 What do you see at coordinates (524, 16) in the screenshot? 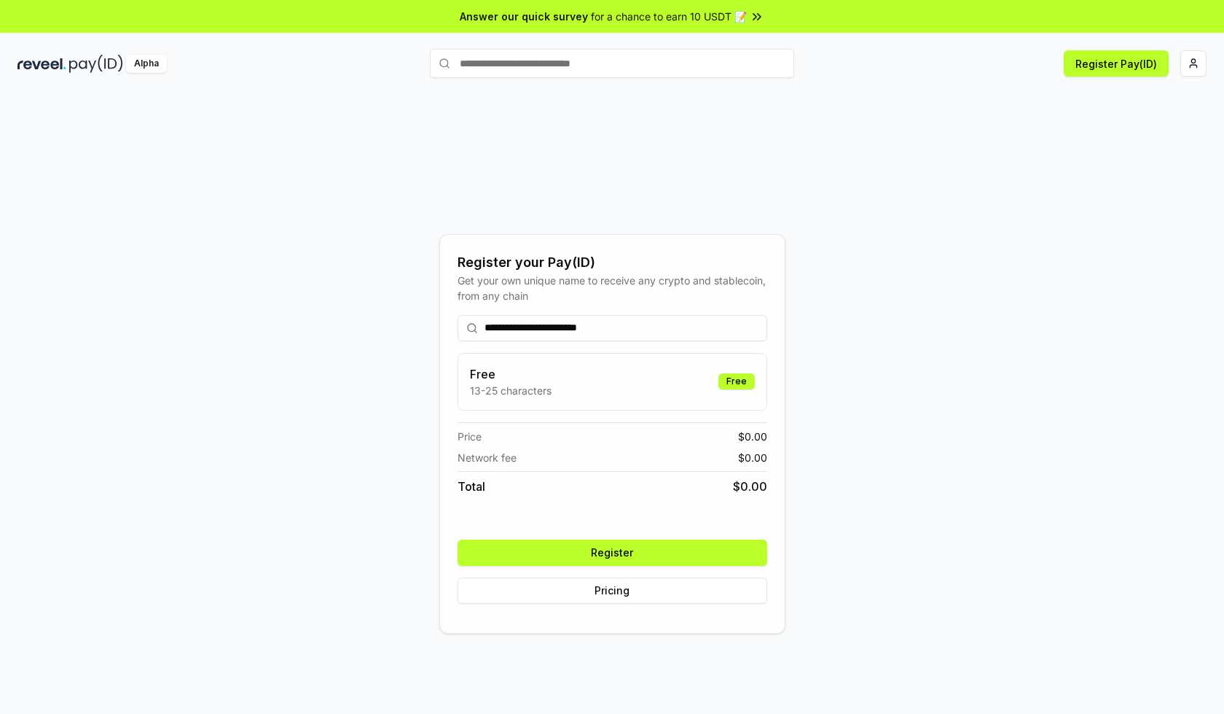
I see `span: Answer our quick survey` at bounding box center [524, 16].